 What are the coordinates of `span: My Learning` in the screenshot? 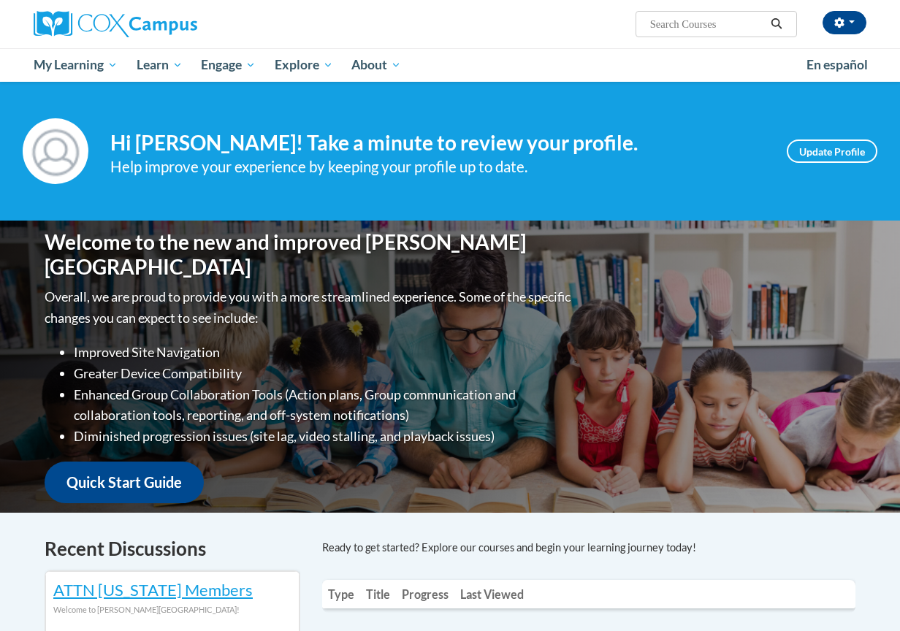 It's located at (75, 65).